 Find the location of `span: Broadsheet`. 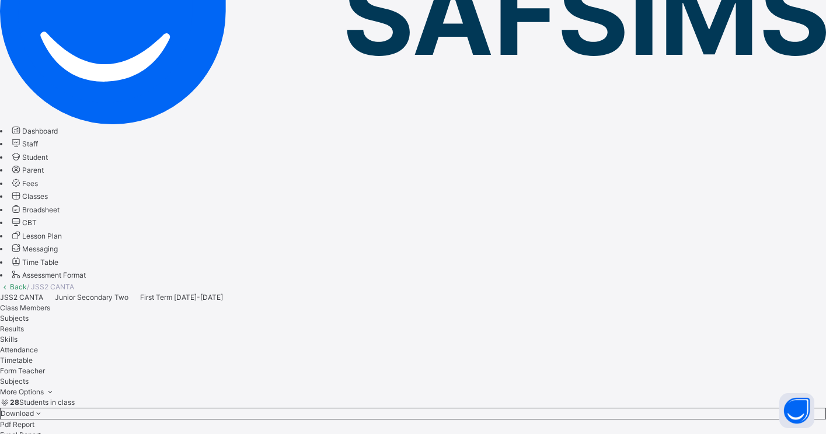

span: Broadsheet is located at coordinates (41, 210).